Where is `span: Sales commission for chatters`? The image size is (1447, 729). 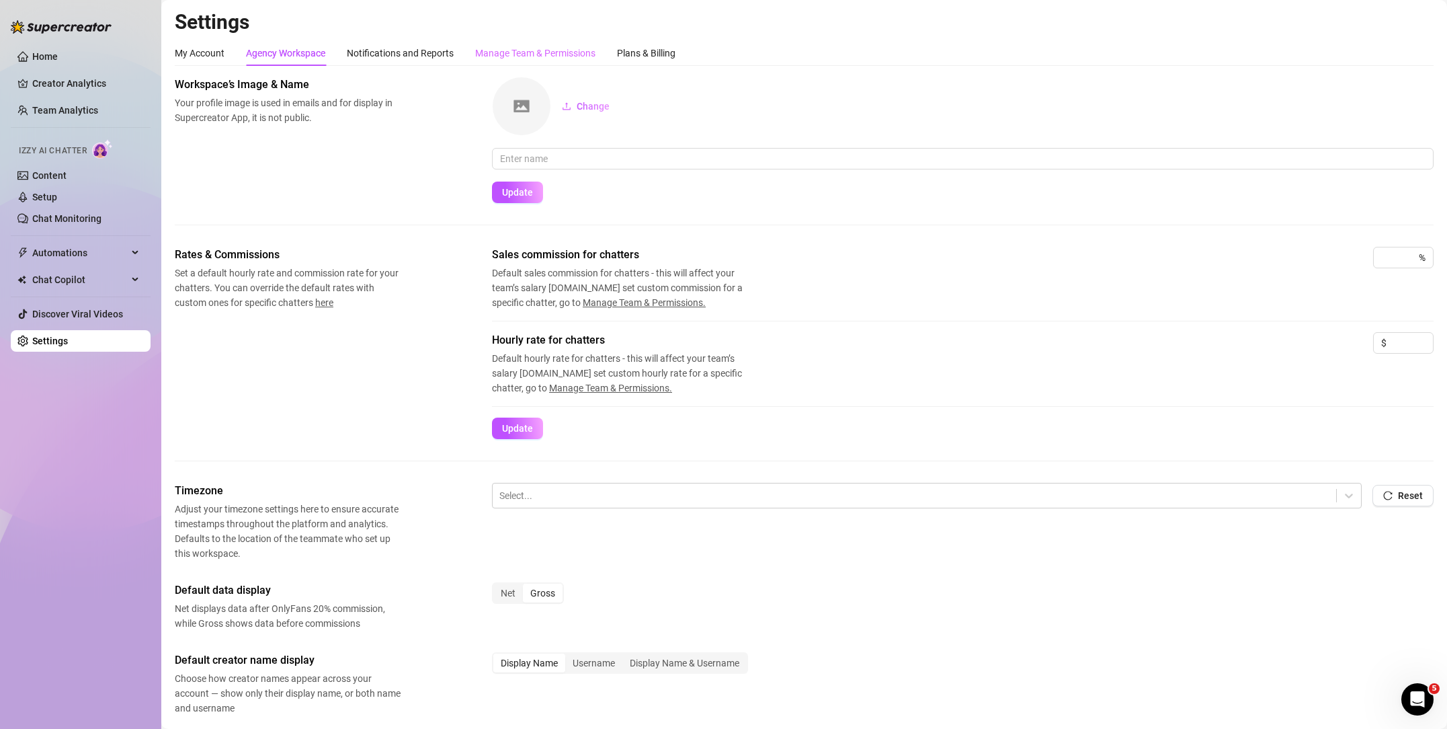
span: Sales commission for chatters is located at coordinates (627, 255).